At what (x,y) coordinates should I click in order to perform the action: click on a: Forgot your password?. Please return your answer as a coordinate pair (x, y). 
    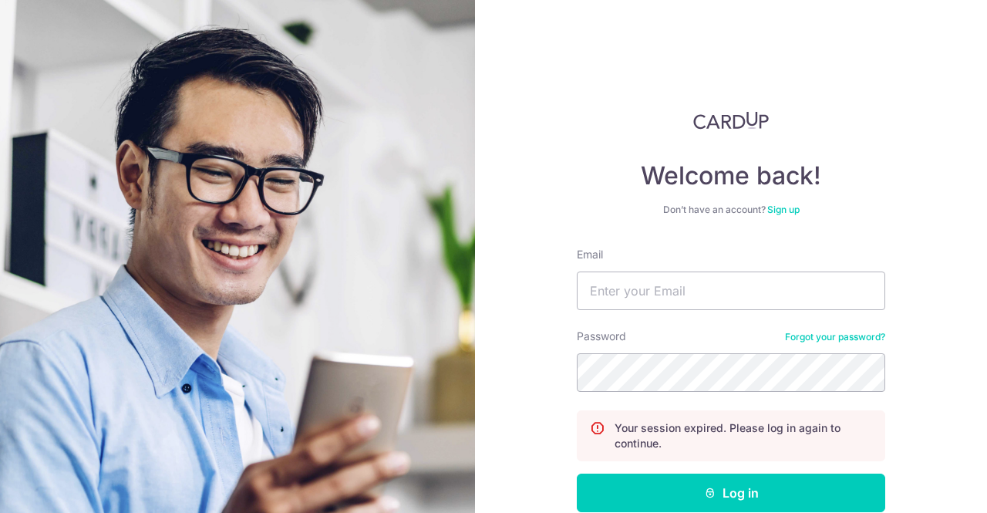
    Looking at the image, I should click on (835, 337).